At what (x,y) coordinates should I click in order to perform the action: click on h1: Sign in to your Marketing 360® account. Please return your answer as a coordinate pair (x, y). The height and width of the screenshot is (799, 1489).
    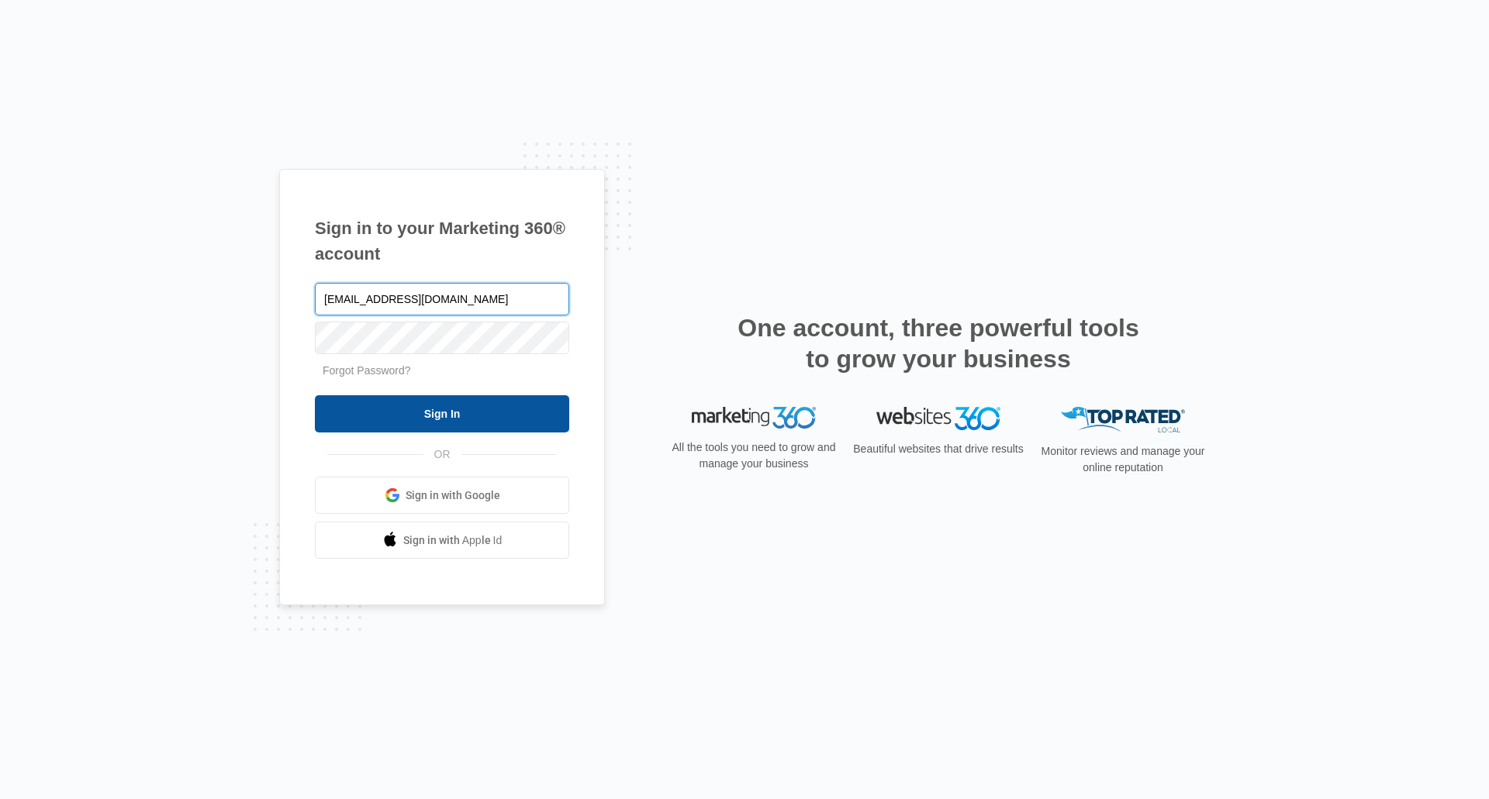
    Looking at the image, I should click on (442, 241).